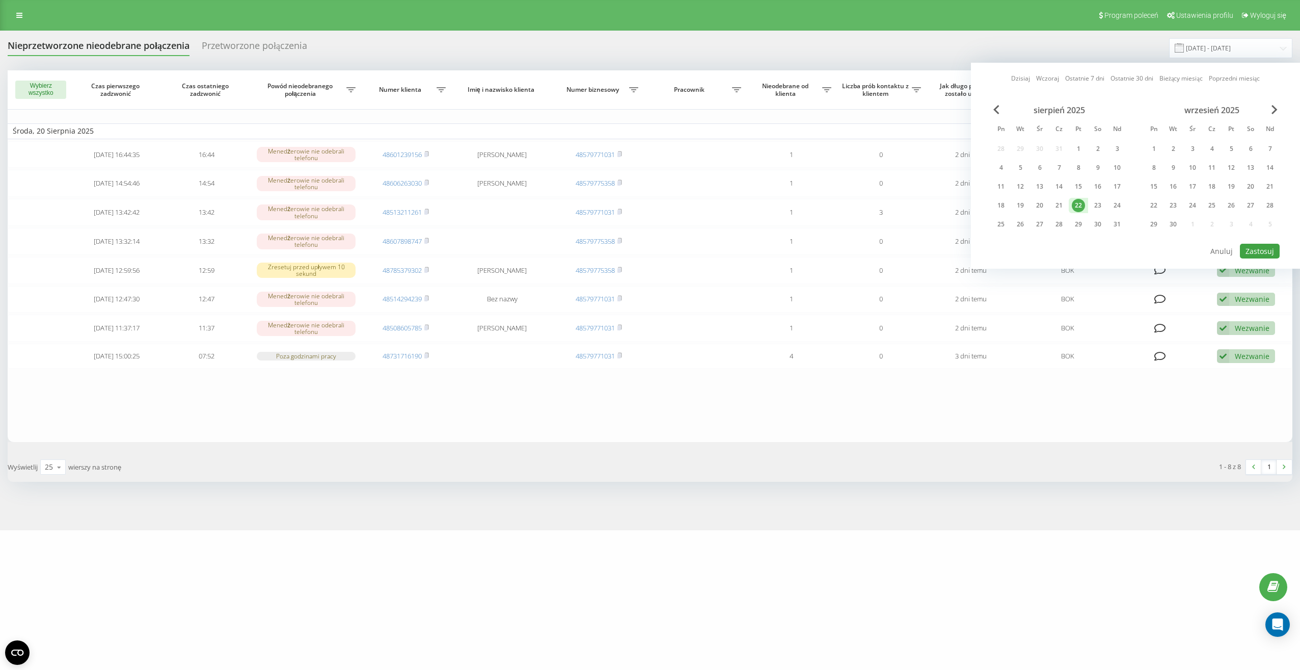  Describe the element at coordinates (98, 48) in the screenshot. I see `div: Nieprzetworzone nieodebrane połączenia` at that location.